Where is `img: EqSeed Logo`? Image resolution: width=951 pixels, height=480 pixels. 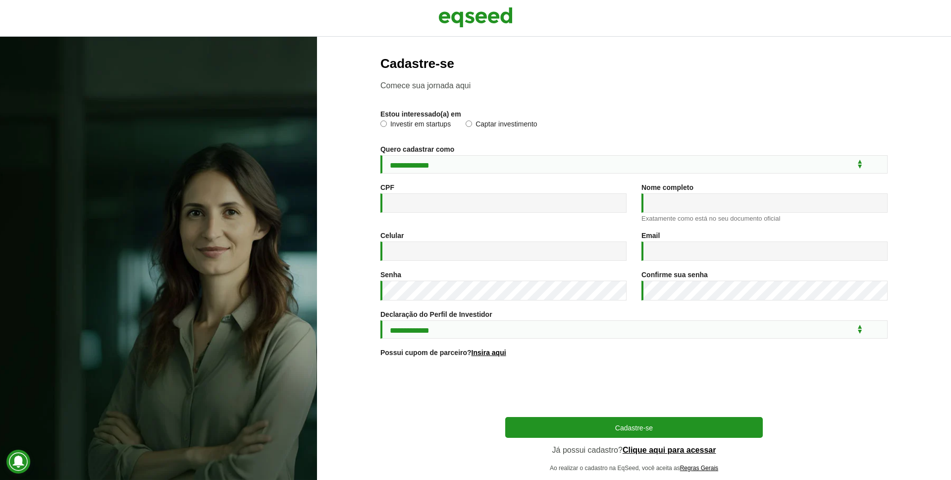 img: EqSeed Logo is located at coordinates (476, 17).